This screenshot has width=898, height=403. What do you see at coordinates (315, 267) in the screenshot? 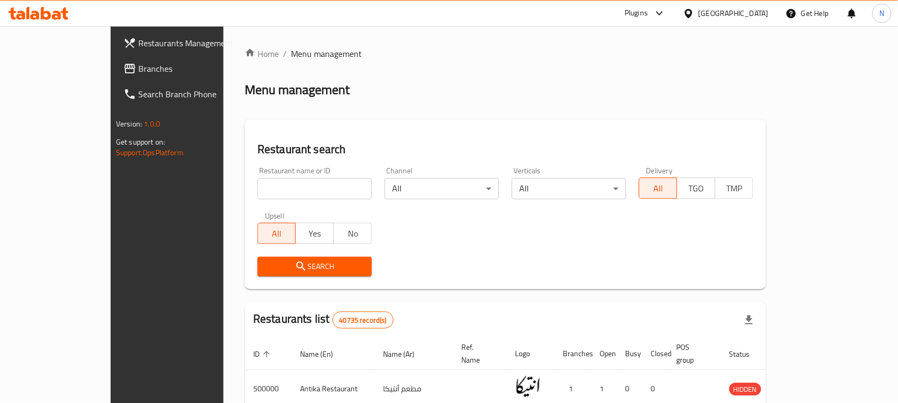
I see `span: Search` at bounding box center [315, 267].